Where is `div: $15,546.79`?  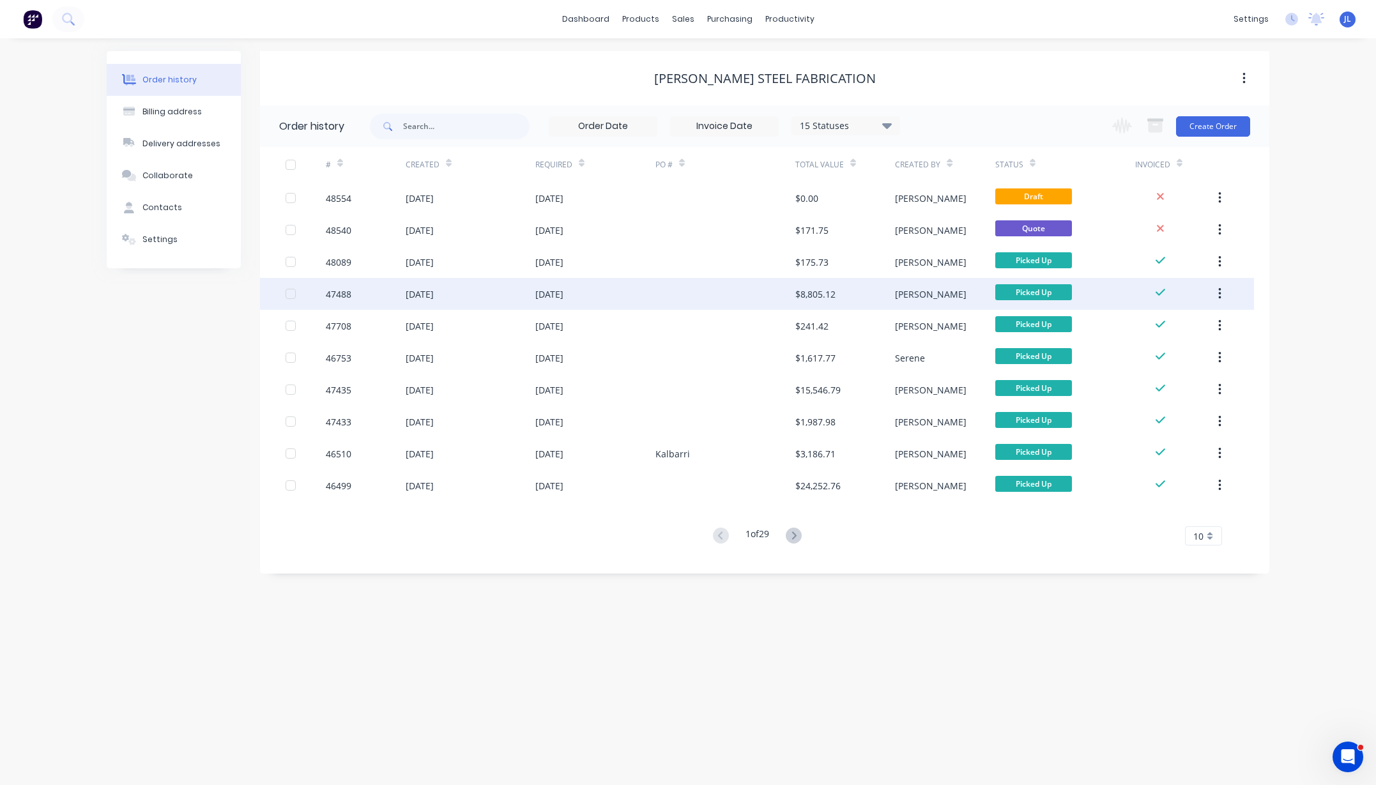 div: $15,546.79 is located at coordinates (818, 390).